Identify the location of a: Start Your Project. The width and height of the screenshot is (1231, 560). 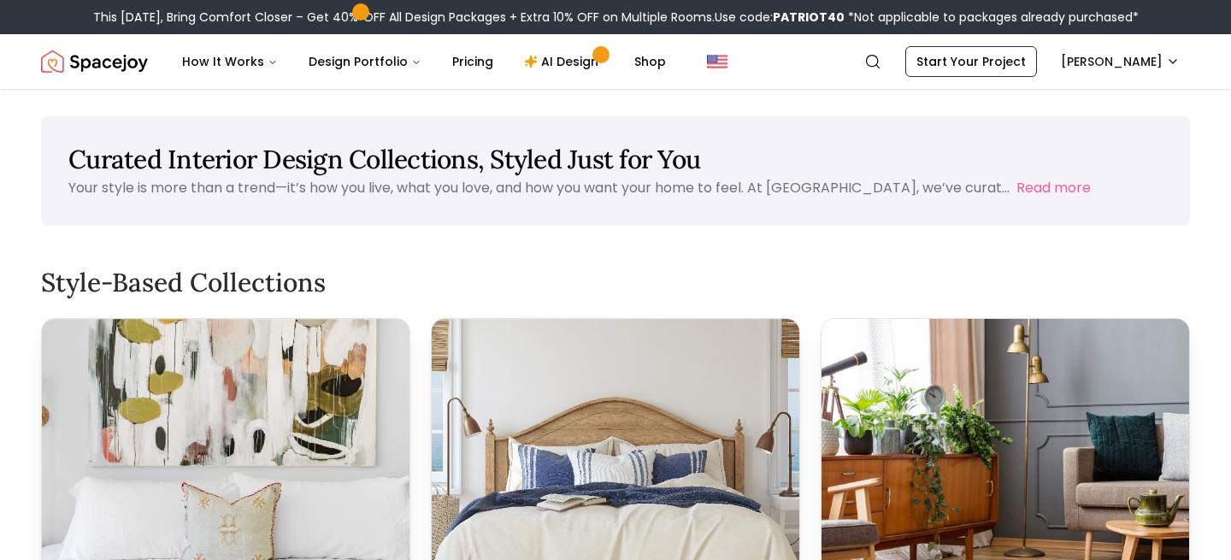
(971, 62).